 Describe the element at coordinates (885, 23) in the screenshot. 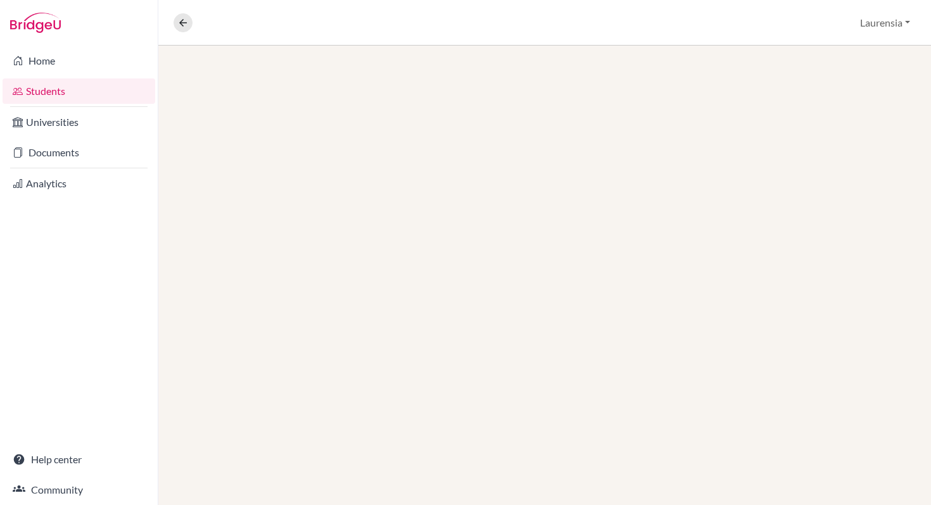

I see `button: Laurensia` at that location.